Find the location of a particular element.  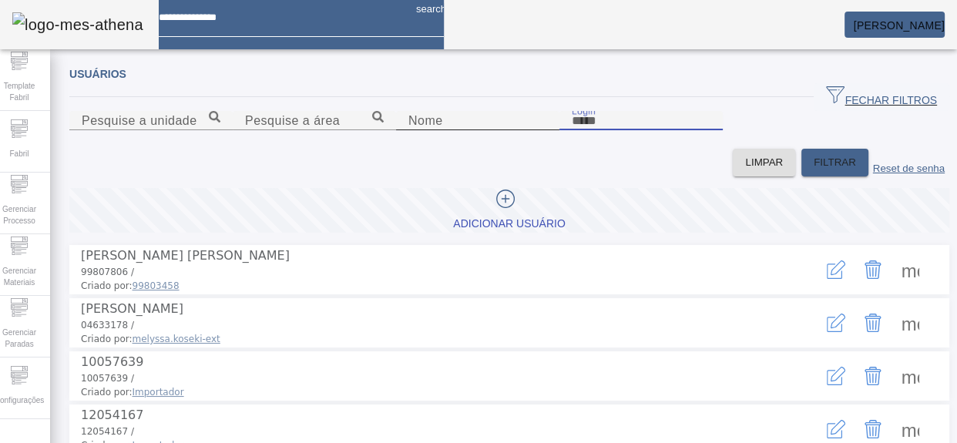

mat-label: Pesquise a área is located at coordinates (292, 120).